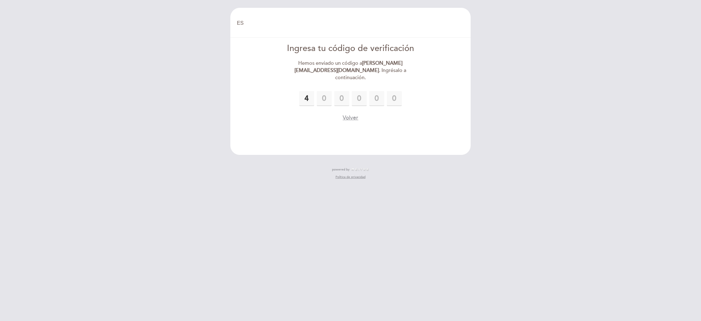  What do you see at coordinates (350, 177) in the screenshot?
I see `a: Política de privacidad` at bounding box center [350, 177].